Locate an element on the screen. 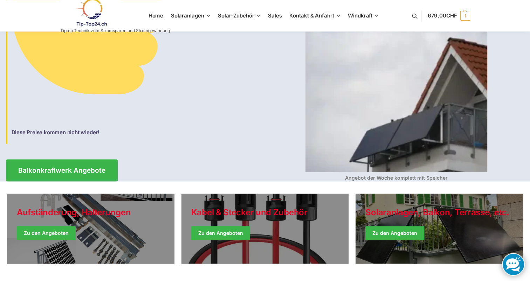  span: Solar-Zubehör is located at coordinates (236, 15).